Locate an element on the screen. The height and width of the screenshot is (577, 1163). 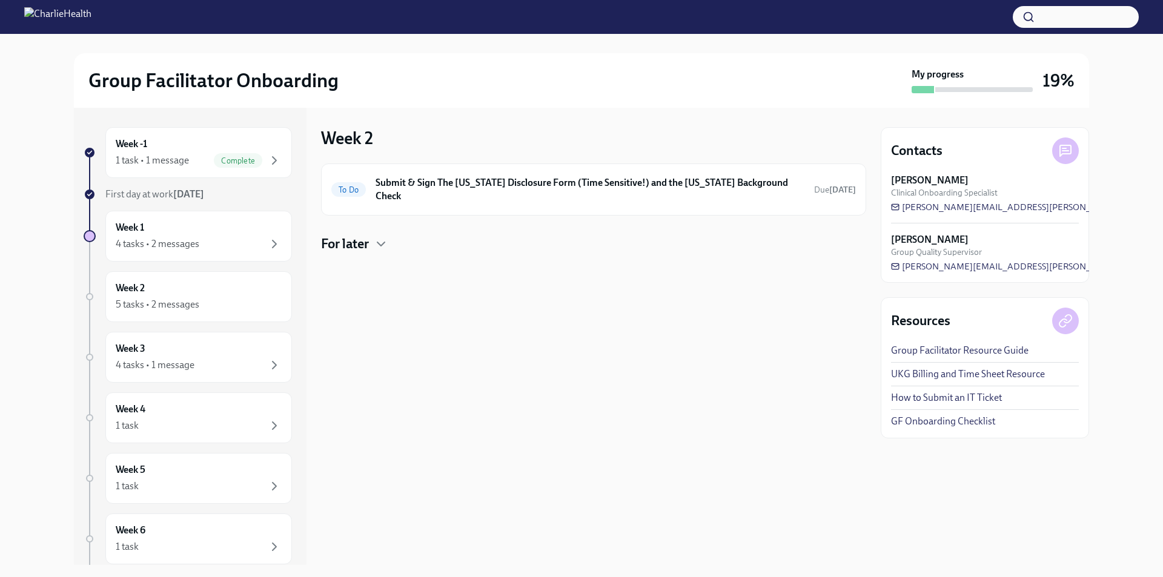
span: Group Quality Supervisor is located at coordinates (936, 252).